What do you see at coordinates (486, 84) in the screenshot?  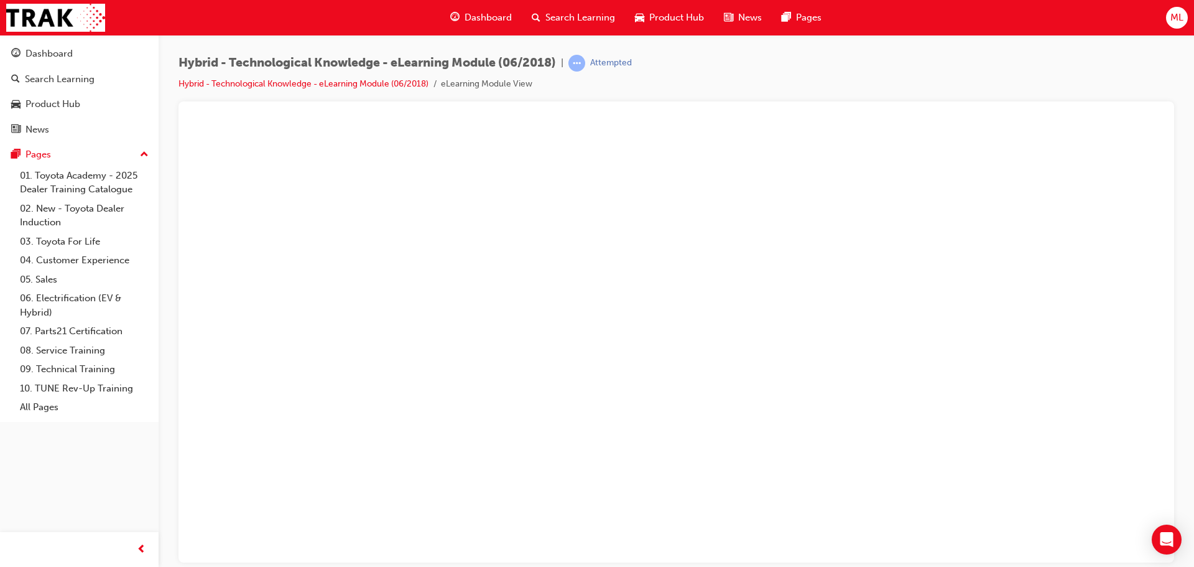 I see `li: eLearning Module View` at bounding box center [486, 84].